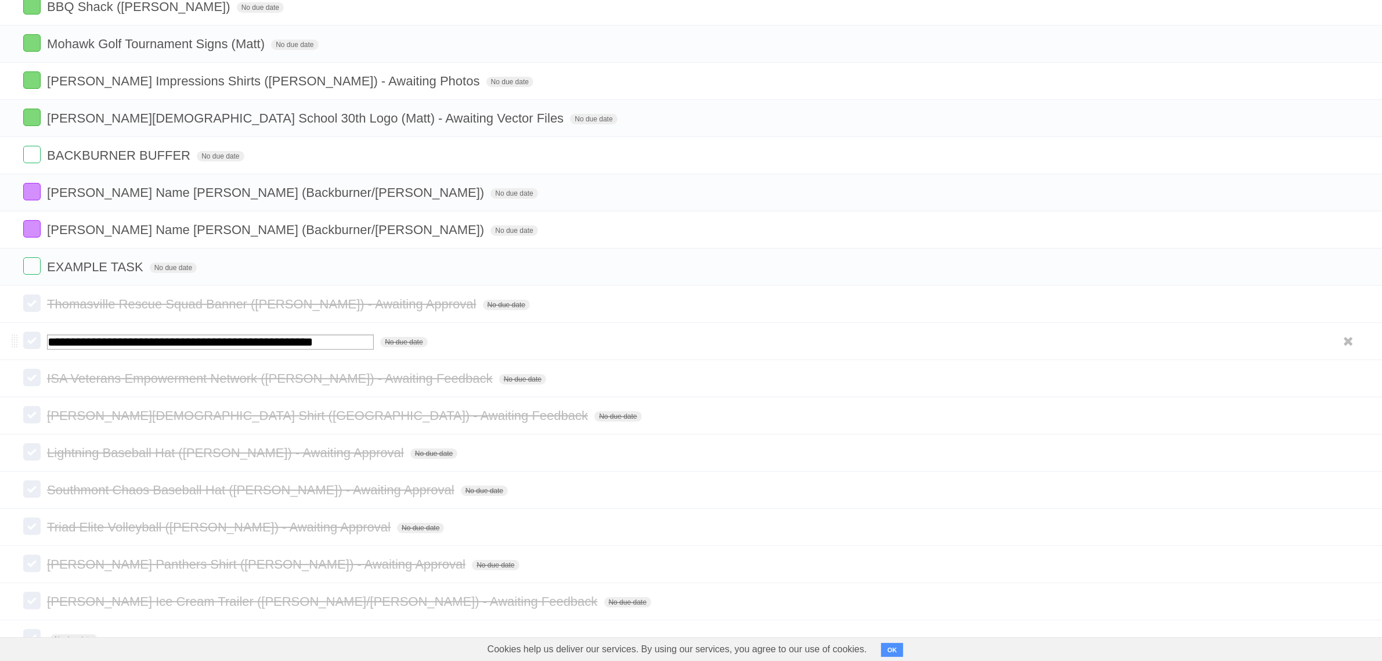  I want to click on span: Mohawk Golf Tournament Signs (Matt), so click(157, 44).